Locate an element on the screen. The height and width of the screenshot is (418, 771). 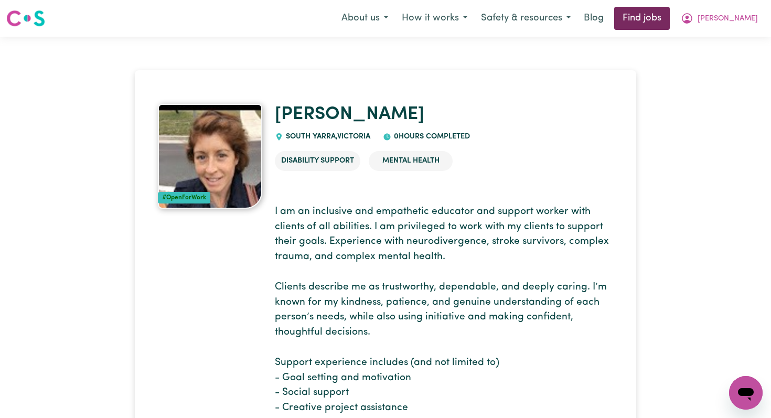
img: Careseekers logo is located at coordinates (26, 18).